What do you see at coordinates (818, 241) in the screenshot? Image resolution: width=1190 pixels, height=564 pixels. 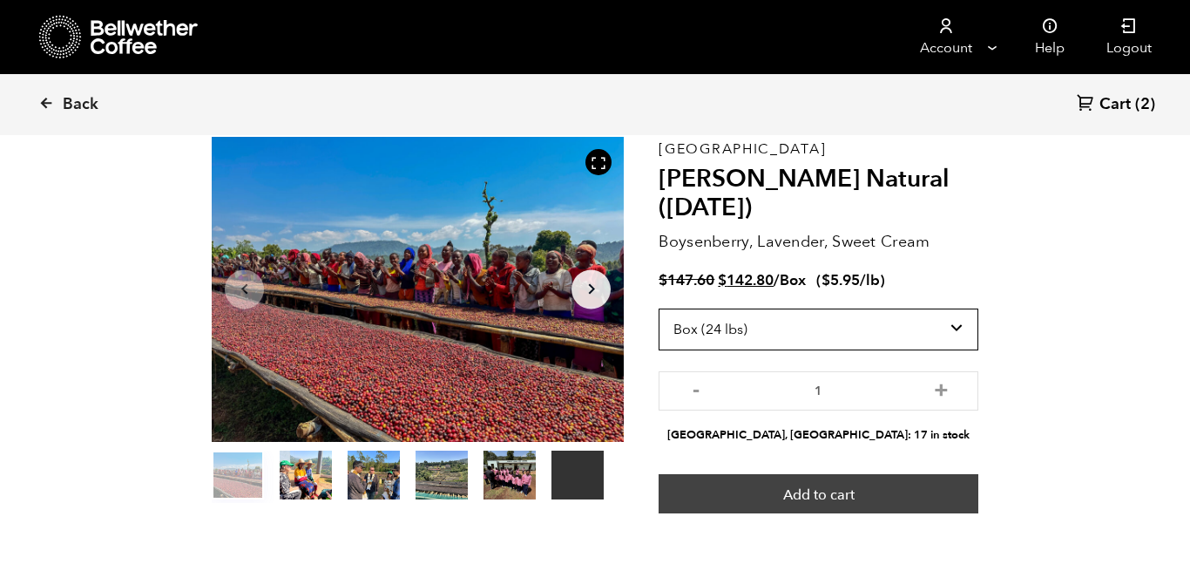 I see `p: Boysenberry, Lavender, Sweet Cream` at bounding box center [818, 241].